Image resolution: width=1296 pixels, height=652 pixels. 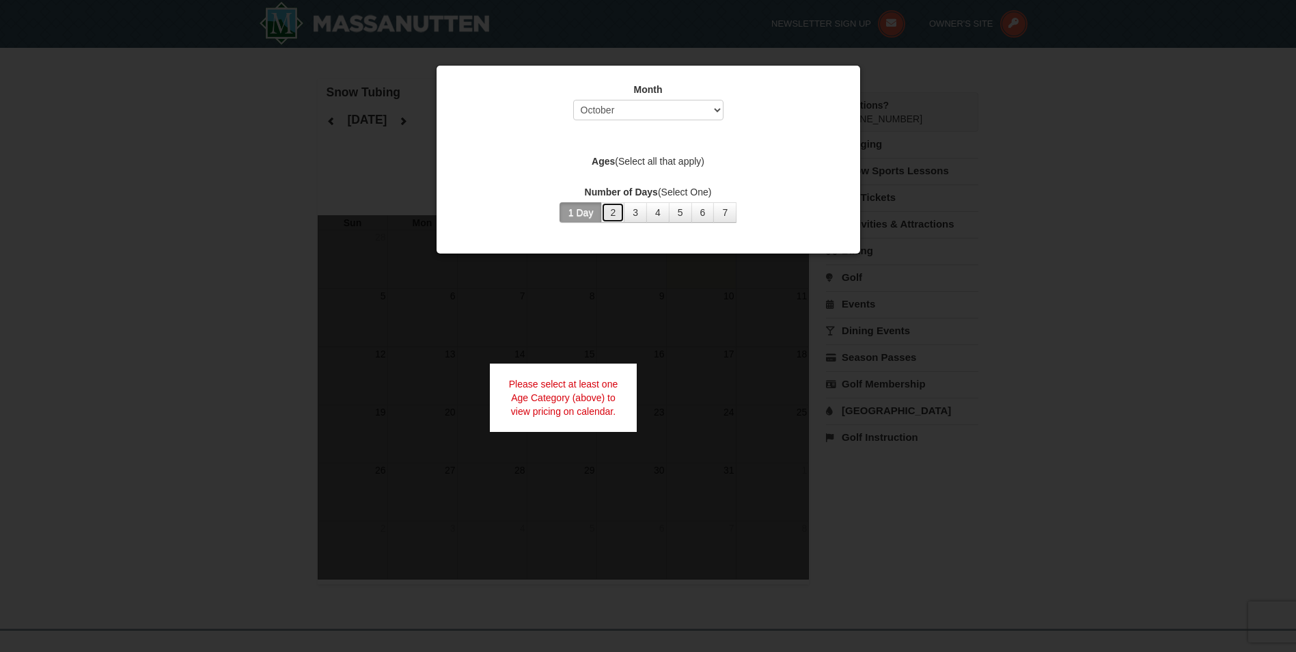 I want to click on button: 5, so click(x=680, y=212).